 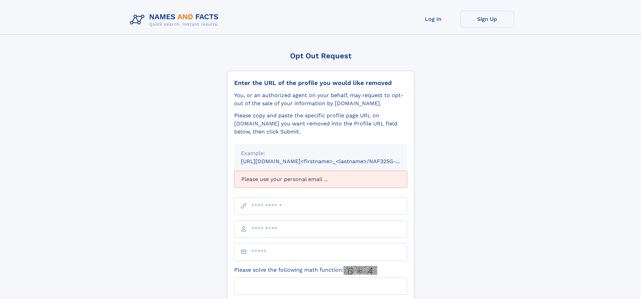 I want to click on div: Opt Out Request, so click(x=321, y=56).